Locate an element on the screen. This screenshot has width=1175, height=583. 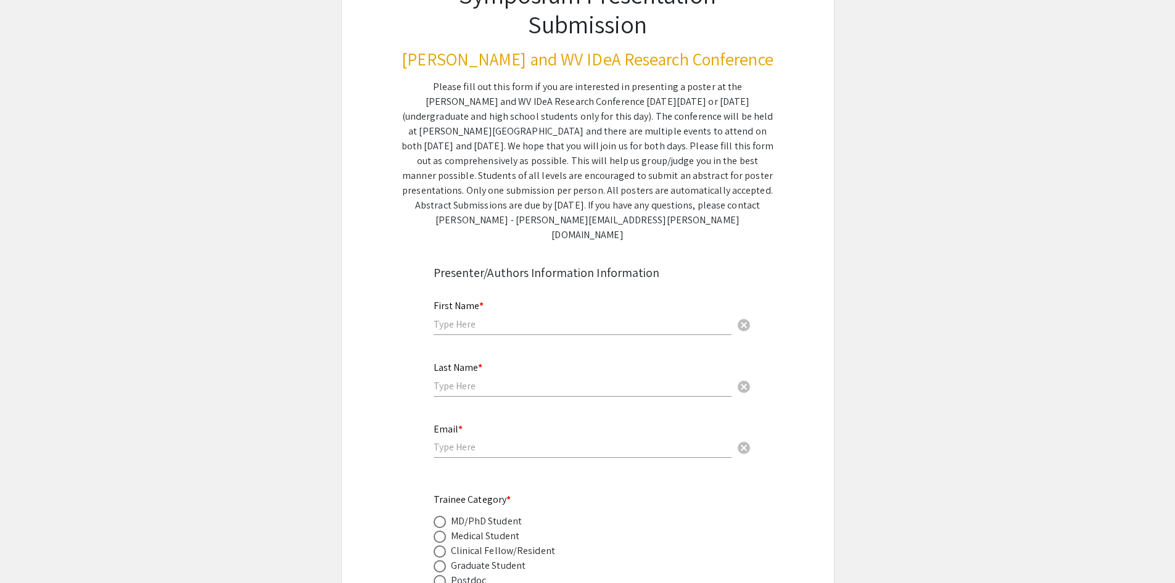
div: Clinical Fellow/Resident is located at coordinates (503, 551).